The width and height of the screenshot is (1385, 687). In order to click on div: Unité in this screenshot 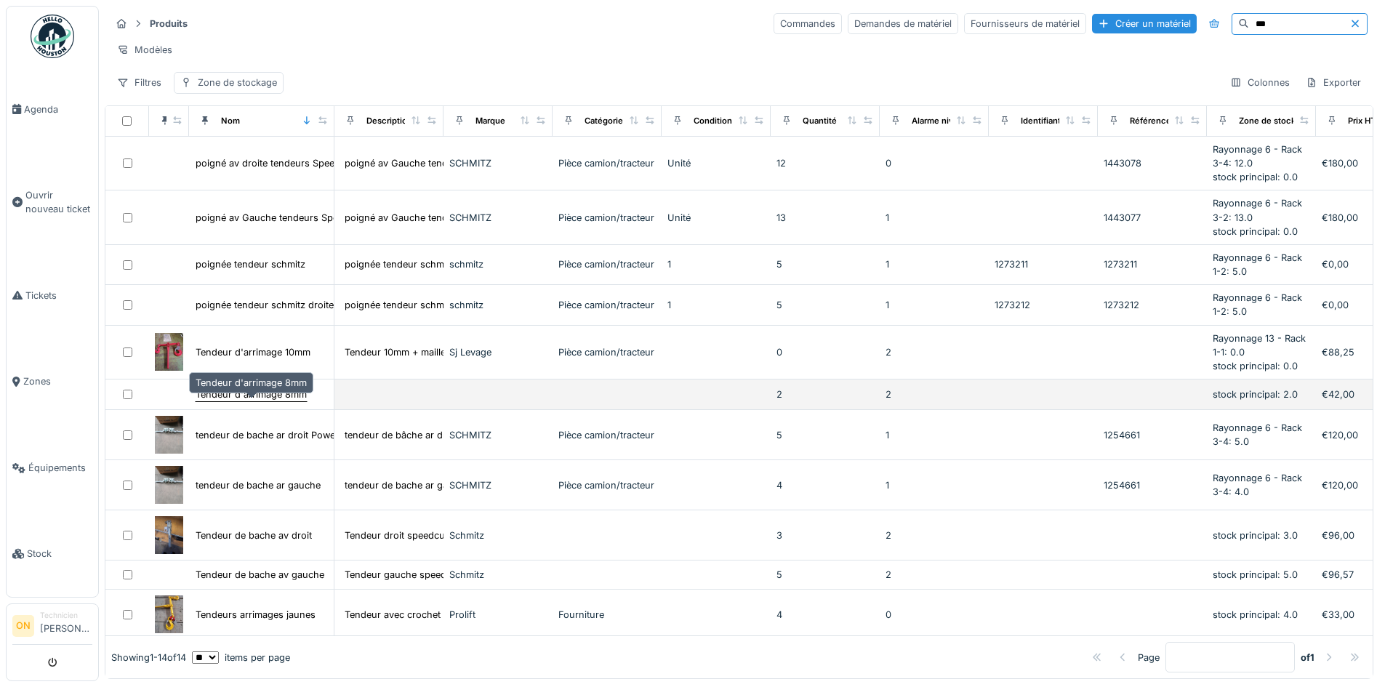, I will do `click(716, 217)`.